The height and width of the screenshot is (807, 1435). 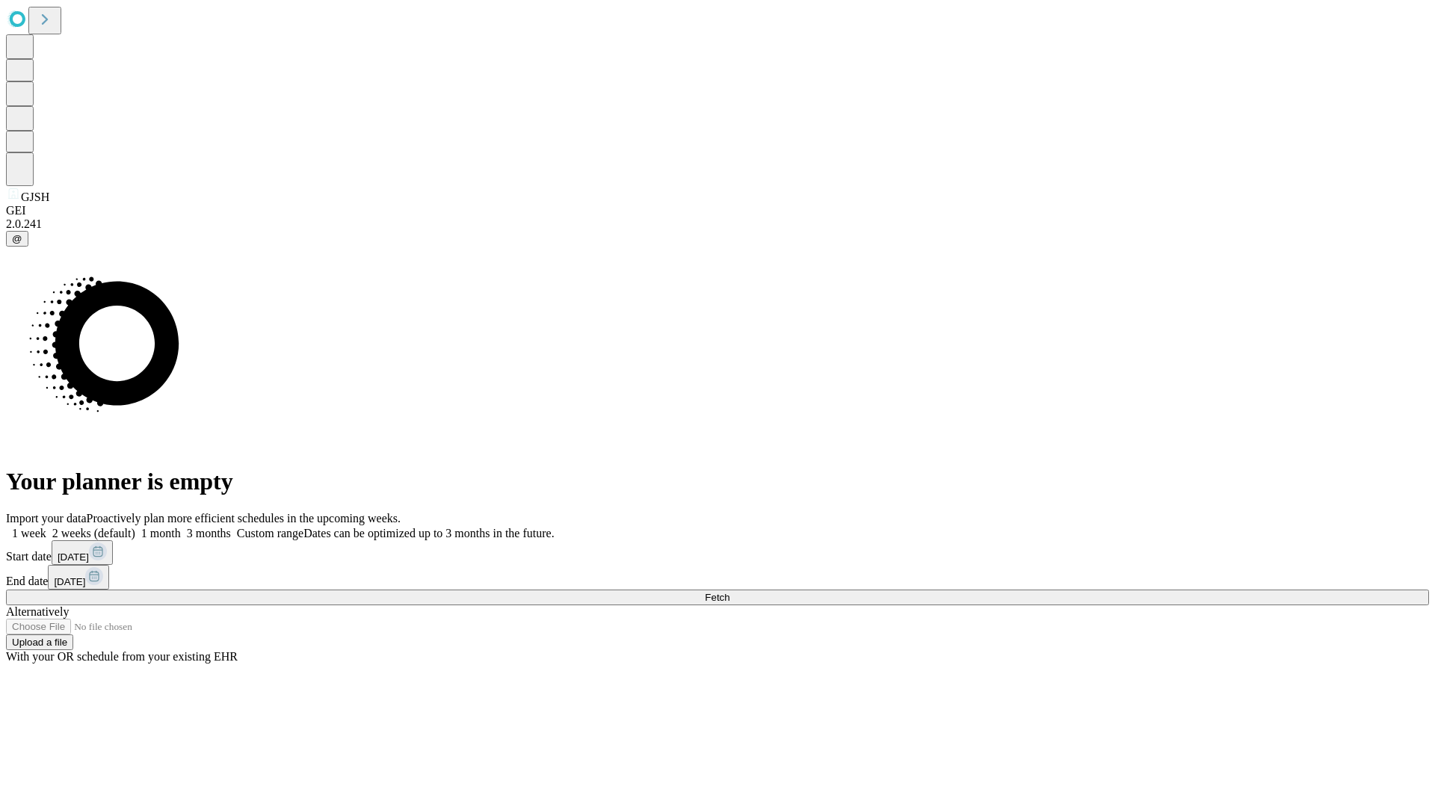 I want to click on div: 2.0.241, so click(x=717, y=224).